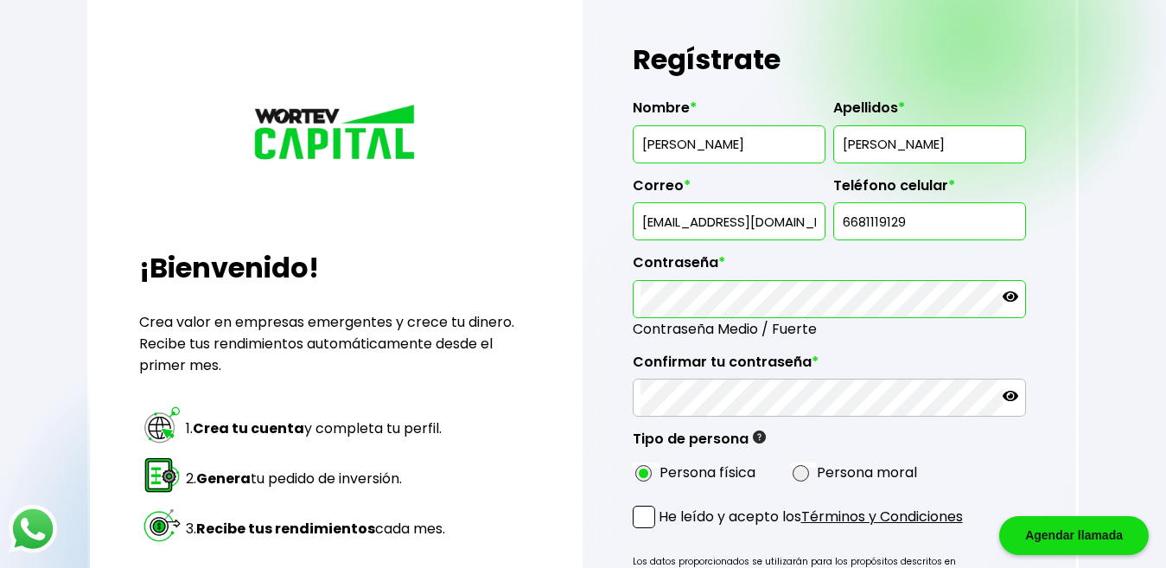 Image resolution: width=1166 pixels, height=568 pixels. What do you see at coordinates (867, 472) in the screenshot?
I see `label: Persona moral` at bounding box center [867, 472].